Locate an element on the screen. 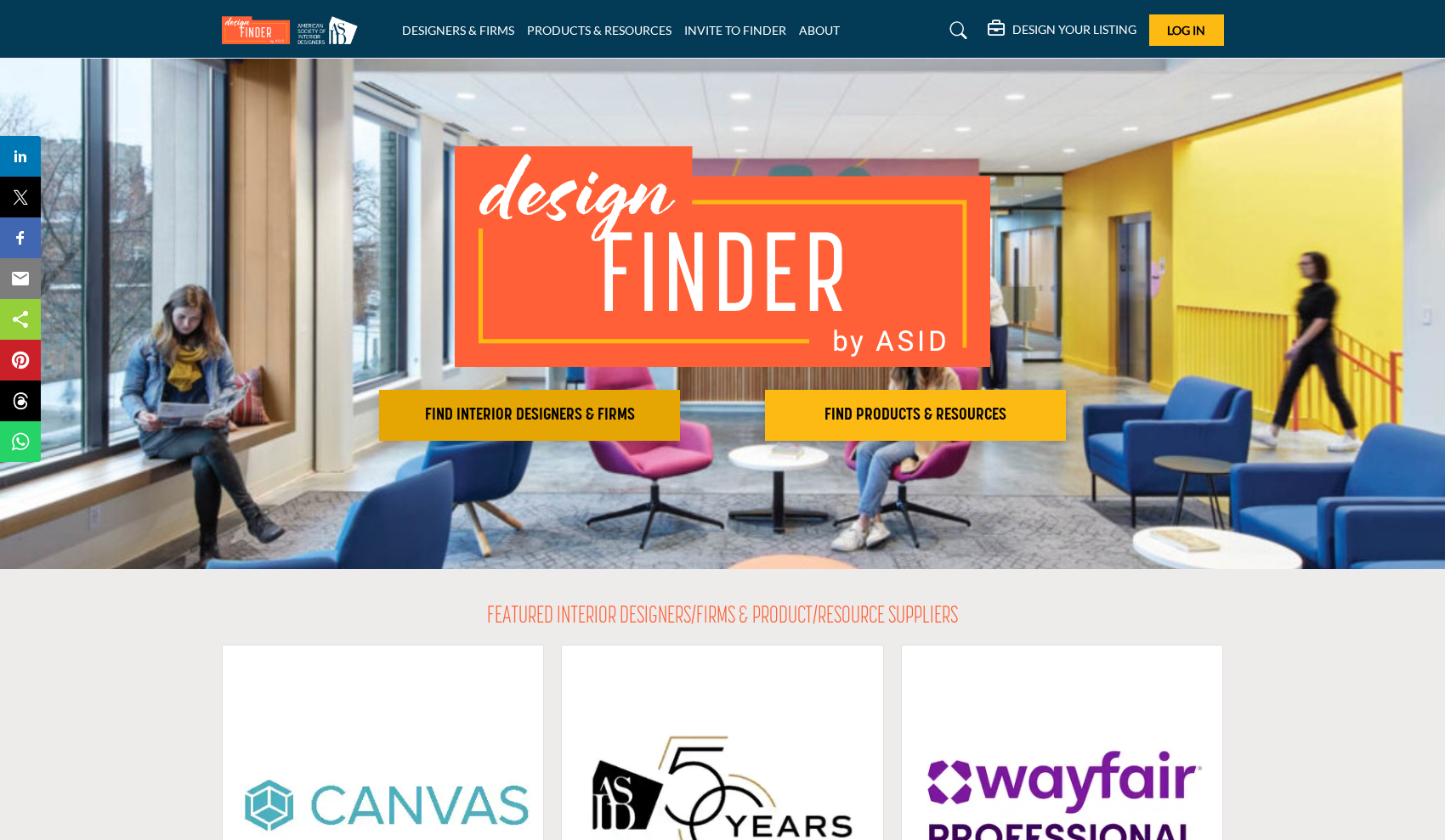 This screenshot has width=1445, height=840. h2: FIND PRODUCTS & RESOURCES is located at coordinates (915, 415).